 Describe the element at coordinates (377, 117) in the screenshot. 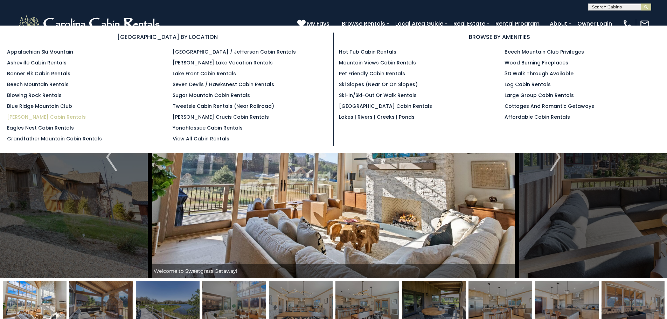

I see `a: Lakes | Rivers | Creeks | Ponds` at that location.